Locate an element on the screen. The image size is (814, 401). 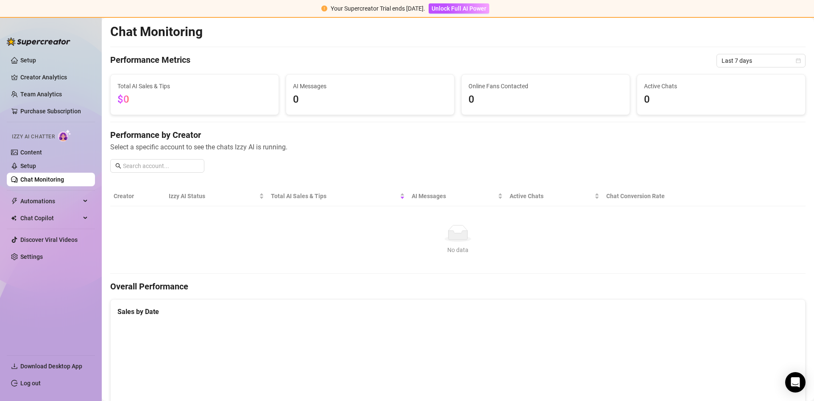
th: Total AI Sales & Tips is located at coordinates (338, 196).